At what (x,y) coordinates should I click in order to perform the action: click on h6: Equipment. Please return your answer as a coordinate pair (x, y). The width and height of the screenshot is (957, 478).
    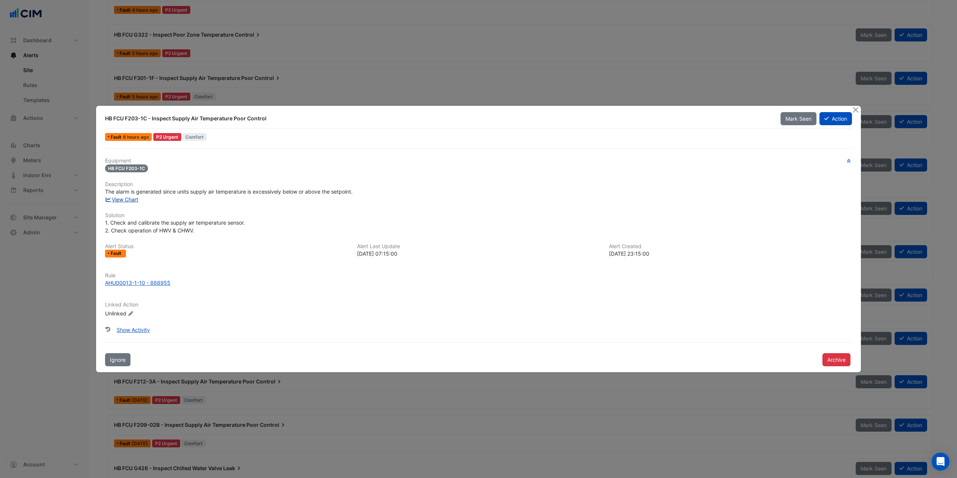
    Looking at the image, I should click on (479, 161).